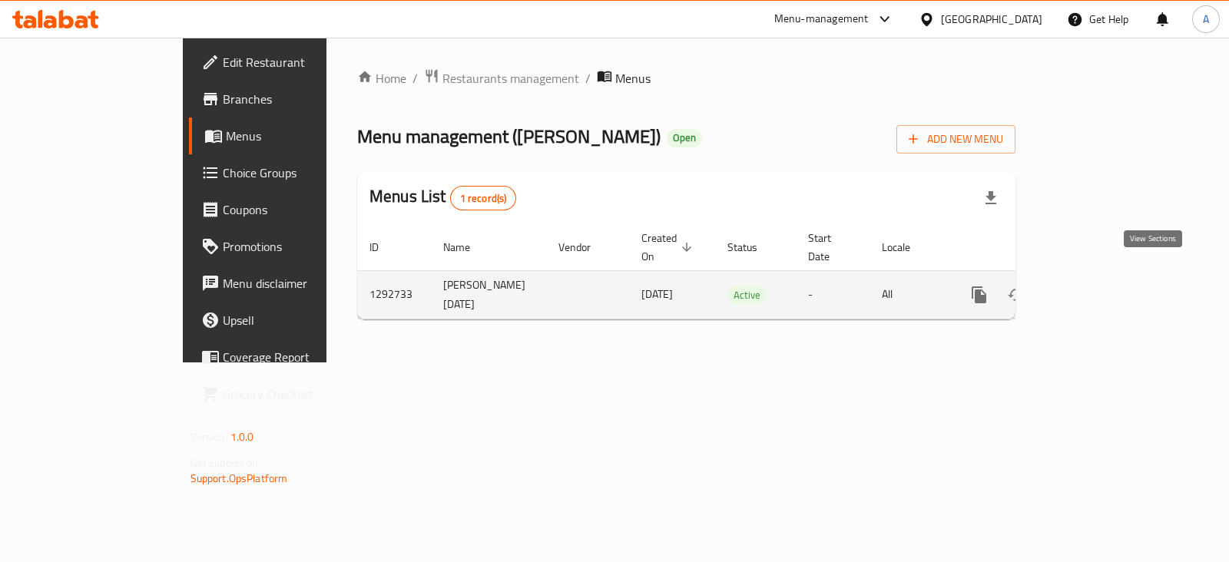 Image resolution: width=1229 pixels, height=562 pixels. I want to click on span: Version:, so click(209, 437).